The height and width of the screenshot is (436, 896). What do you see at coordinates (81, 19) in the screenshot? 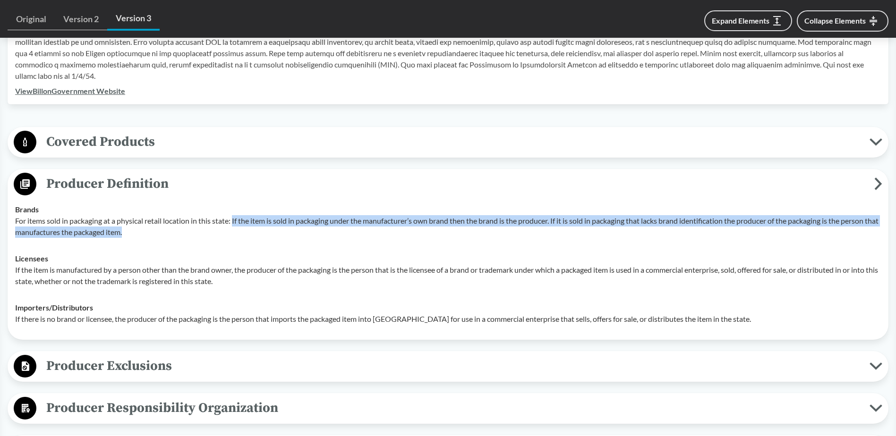
I see `a: Version 2` at bounding box center [81, 19].